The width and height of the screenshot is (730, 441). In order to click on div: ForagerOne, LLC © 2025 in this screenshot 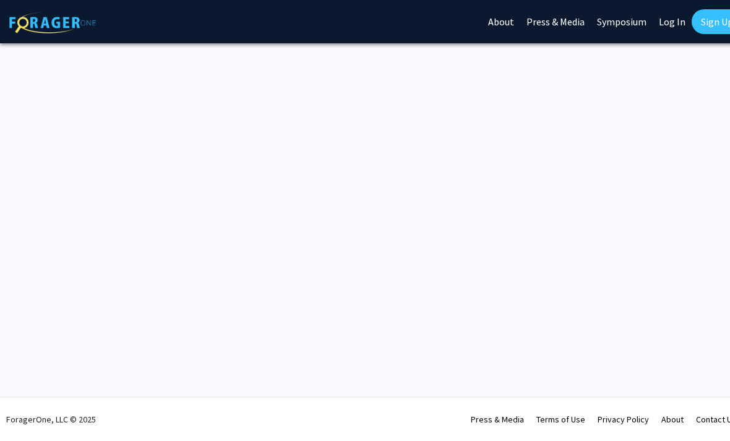, I will do `click(51, 419)`.